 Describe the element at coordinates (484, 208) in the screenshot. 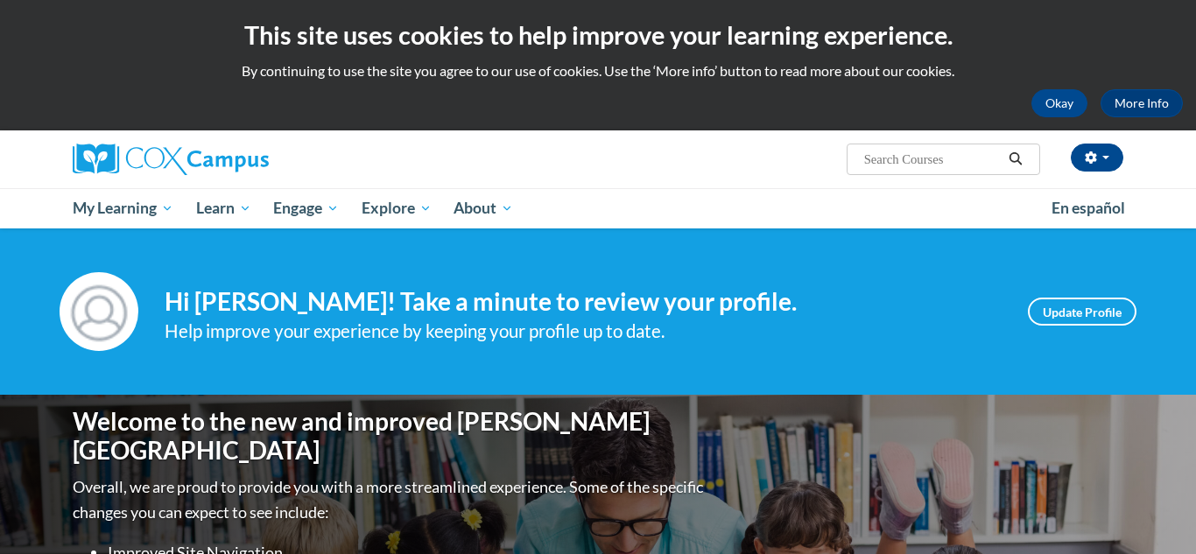

I see `a: About` at that location.